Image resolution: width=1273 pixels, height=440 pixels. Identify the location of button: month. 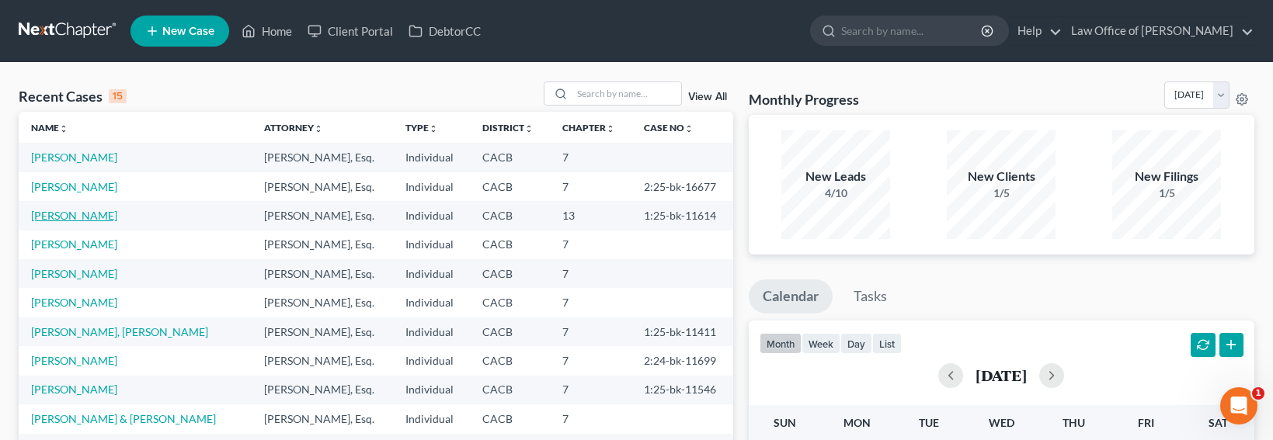
(781, 343).